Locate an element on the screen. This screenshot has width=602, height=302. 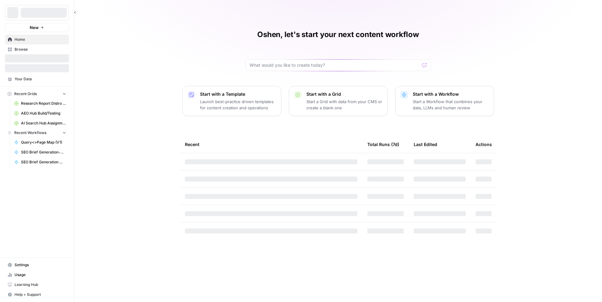
span: Help + Support is located at coordinates (40, 295).